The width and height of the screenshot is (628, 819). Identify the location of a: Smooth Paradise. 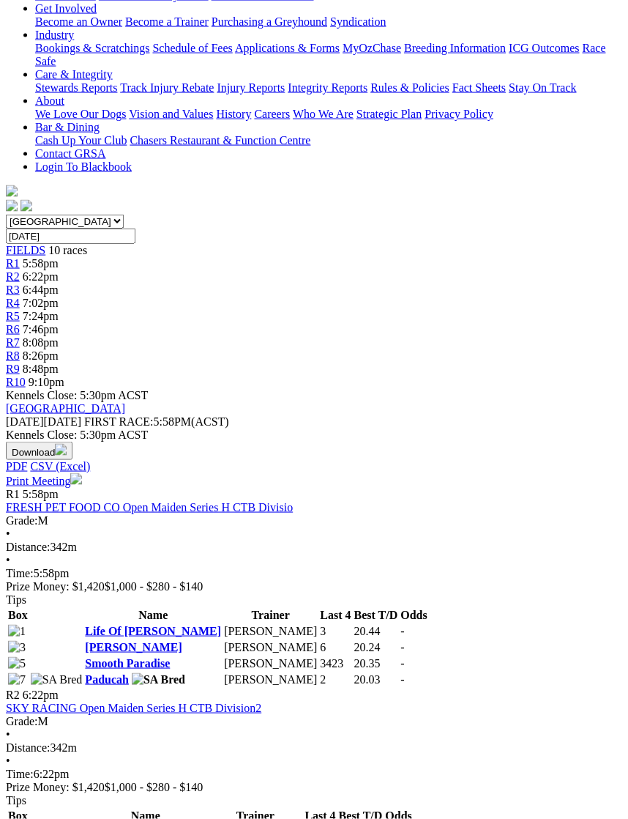
(127, 663).